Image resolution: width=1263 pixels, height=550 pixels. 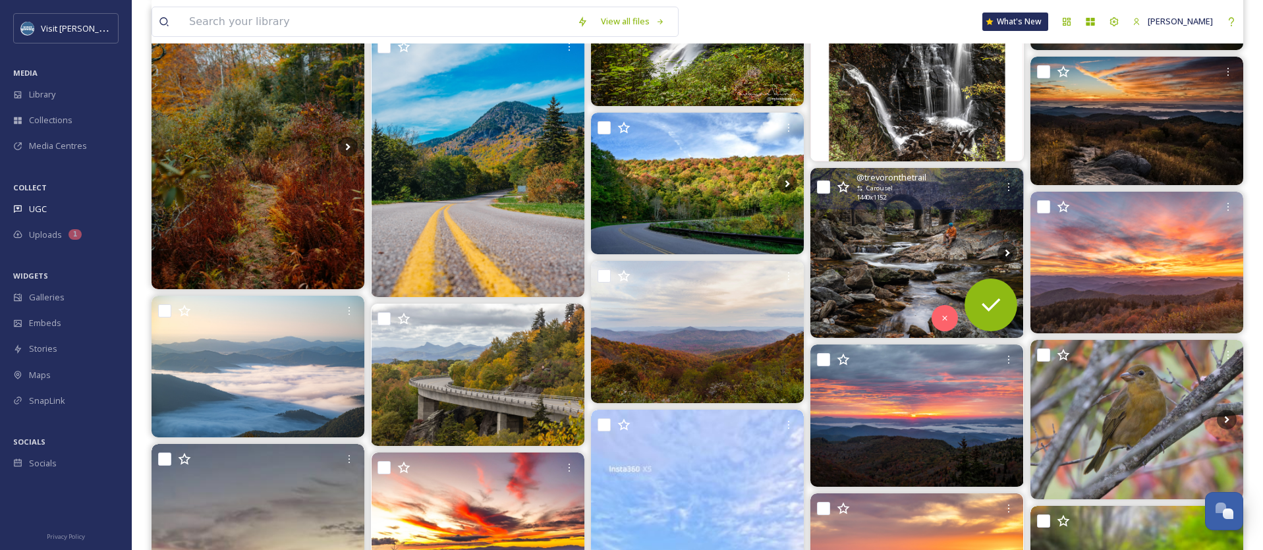 What do you see at coordinates (30, 275) in the screenshot?
I see `span: WIDGETS` at bounding box center [30, 275].